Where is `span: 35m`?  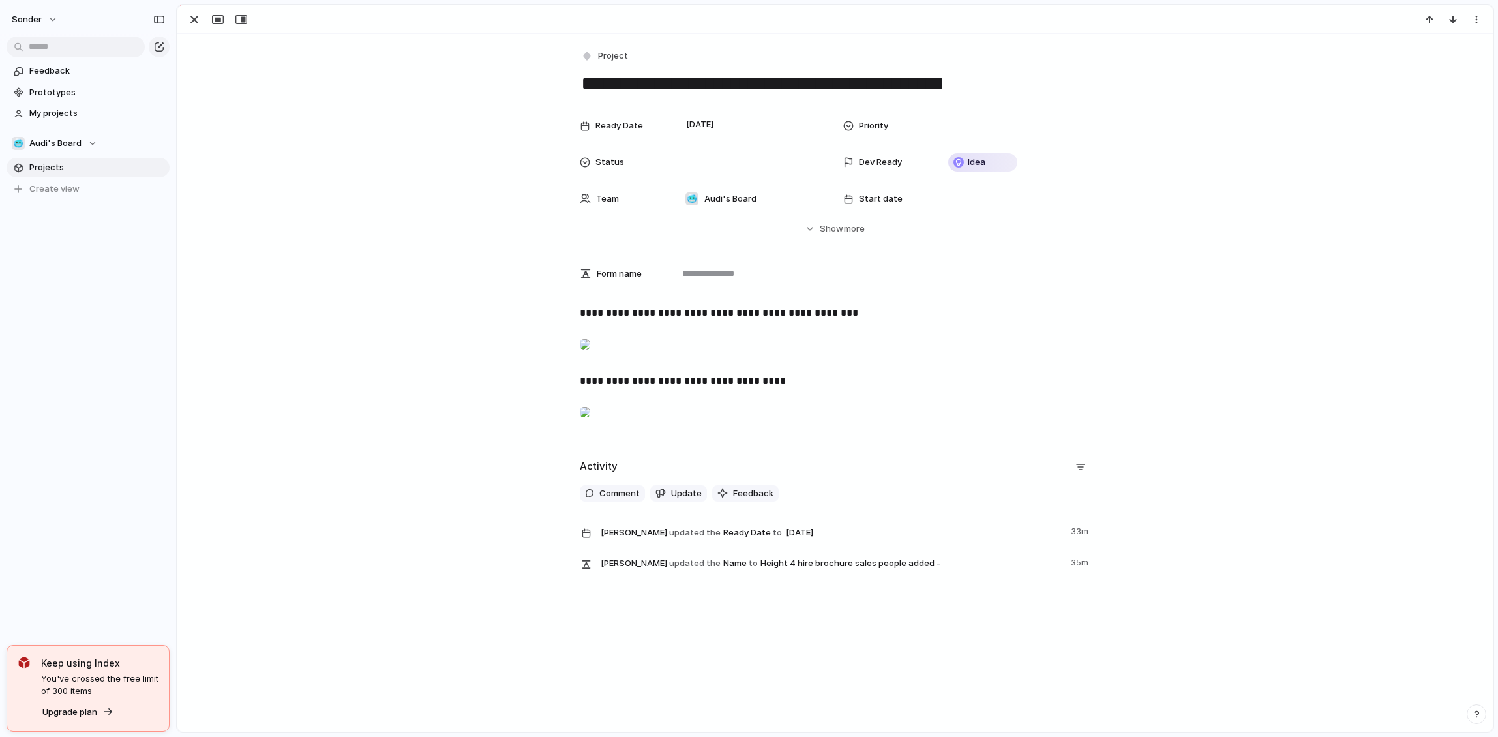 span: 35m is located at coordinates (1081, 561).